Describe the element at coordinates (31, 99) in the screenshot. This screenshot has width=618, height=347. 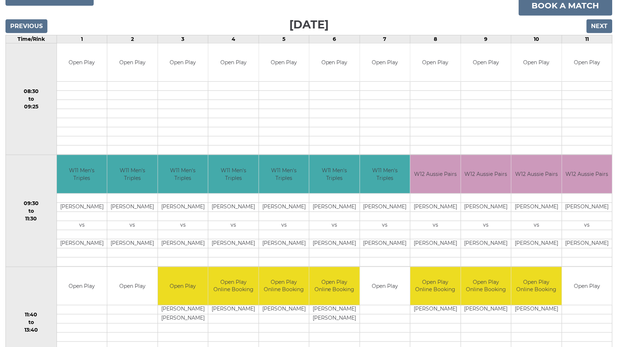
I see `td: 08:30 to 09:25` at that location.